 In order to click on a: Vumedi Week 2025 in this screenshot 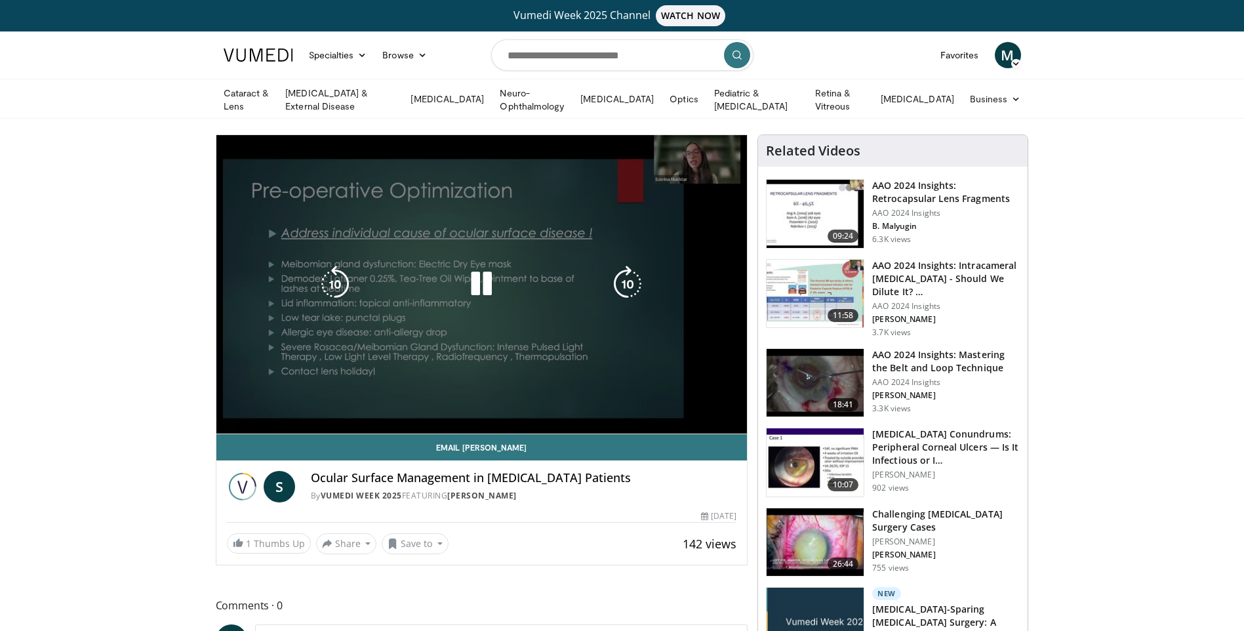, I will do `click(361, 495)`.